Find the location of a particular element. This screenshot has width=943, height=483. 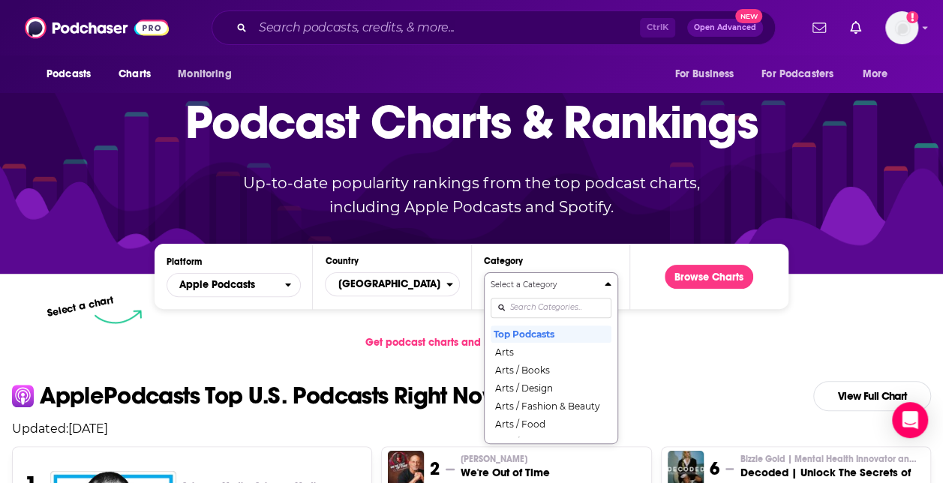

h3: 6 is located at coordinates (714, 469).